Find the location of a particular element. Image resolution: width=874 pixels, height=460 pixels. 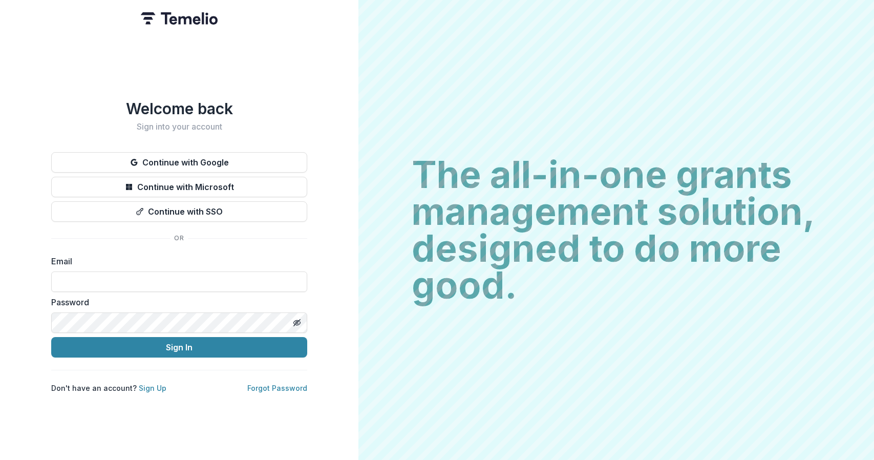

a: Sign Up is located at coordinates (153, 388).